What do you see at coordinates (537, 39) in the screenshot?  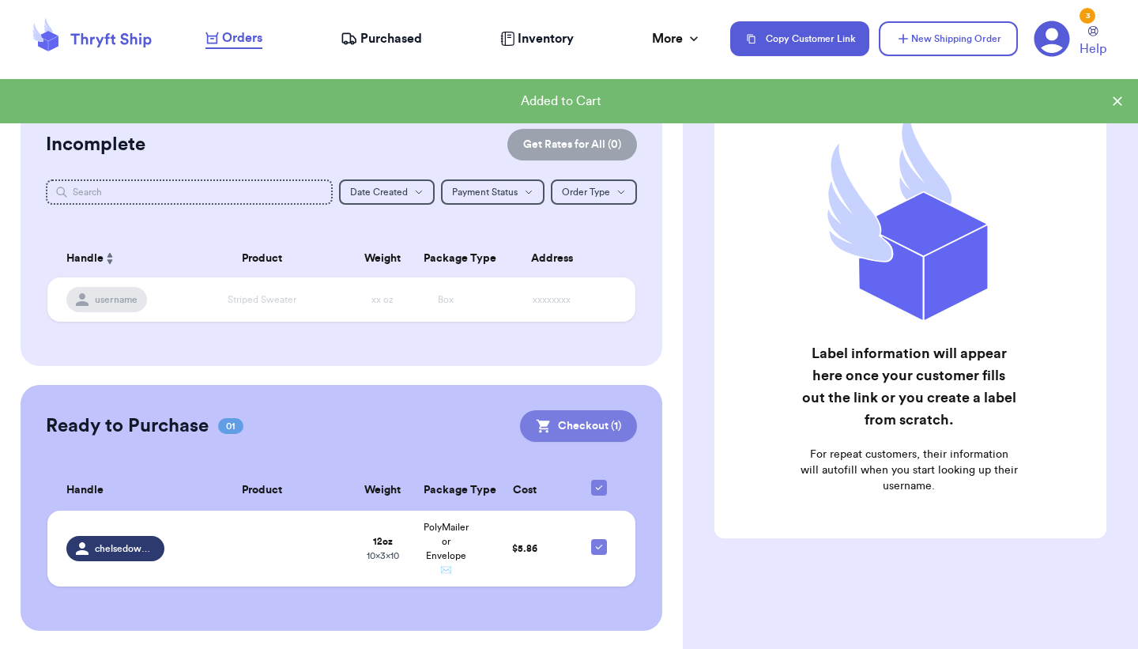 I see `a: Inventory` at bounding box center [537, 39].